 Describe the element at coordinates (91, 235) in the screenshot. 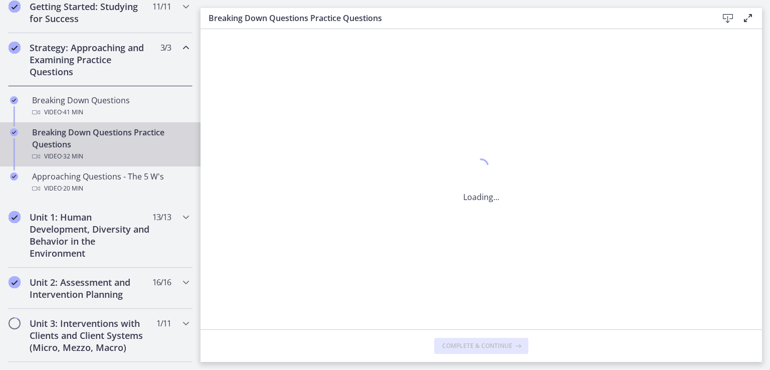

I see `h2: Unit 1: Human Development, Diversity and Behavior in the Environment` at that location.